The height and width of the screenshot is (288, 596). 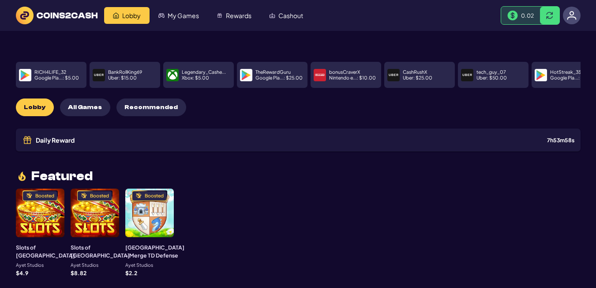 What do you see at coordinates (127, 15) in the screenshot?
I see `a: Lobby` at bounding box center [127, 15].